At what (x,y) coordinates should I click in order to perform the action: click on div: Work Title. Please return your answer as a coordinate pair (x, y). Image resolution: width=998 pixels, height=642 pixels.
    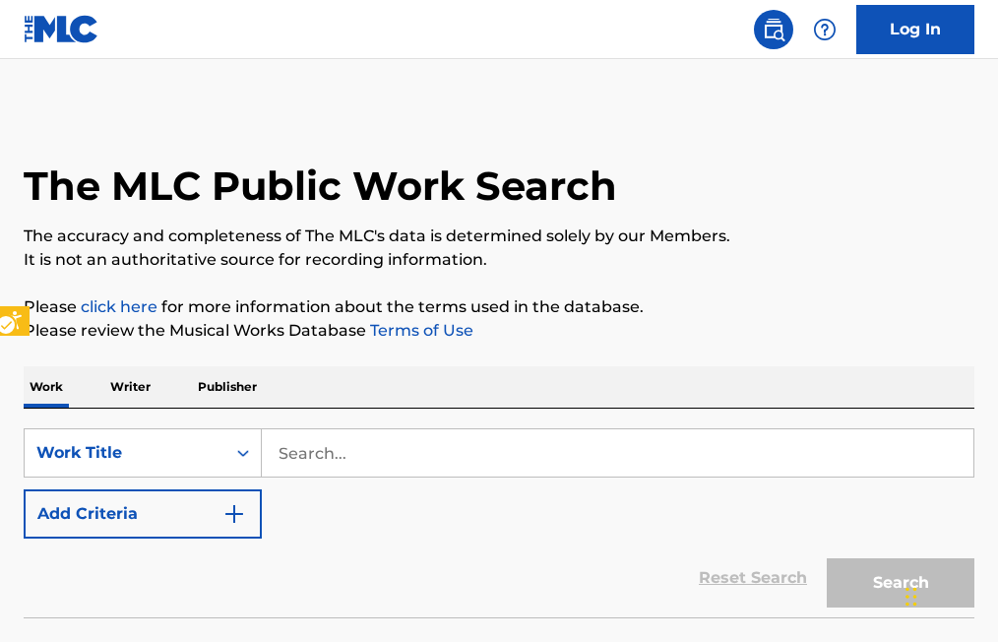
    Looking at the image, I should click on (125, 453).